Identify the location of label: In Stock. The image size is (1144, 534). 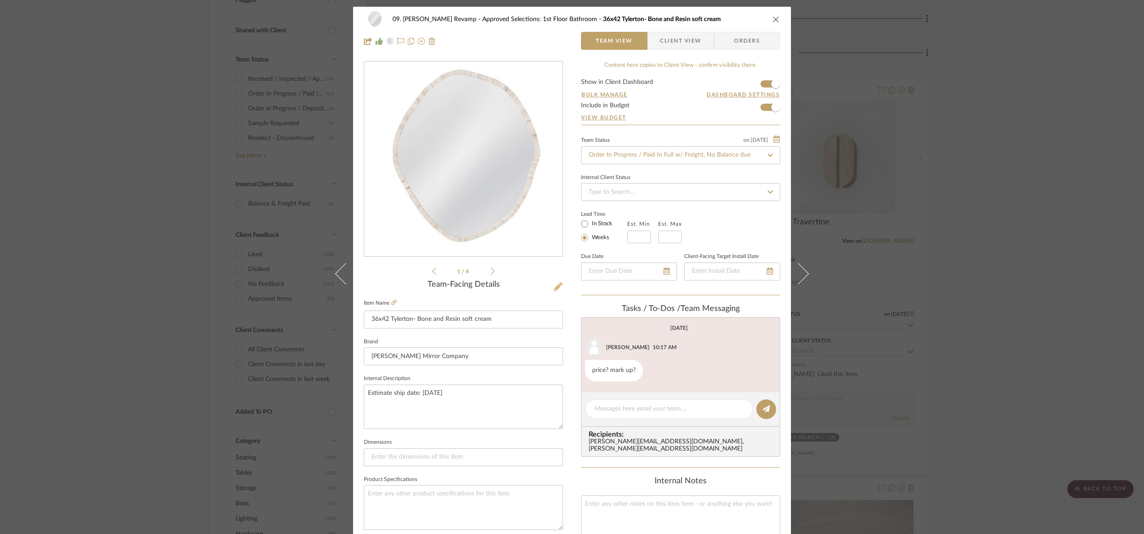
(601, 224).